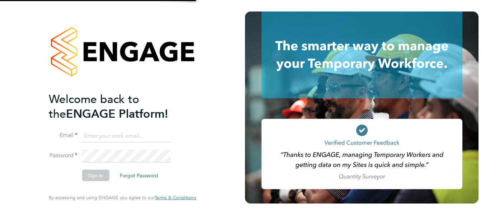 The height and width of the screenshot is (215, 490). Describe the element at coordinates (119, 106) in the screenshot. I see `h2: ENGAGE Platform!` at that location.